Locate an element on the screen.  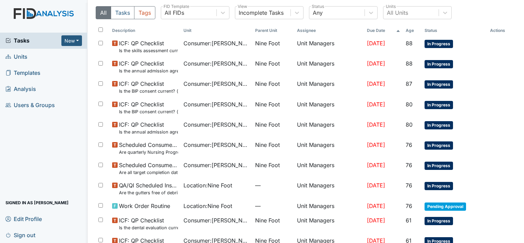
button: New is located at coordinates (72, 40).